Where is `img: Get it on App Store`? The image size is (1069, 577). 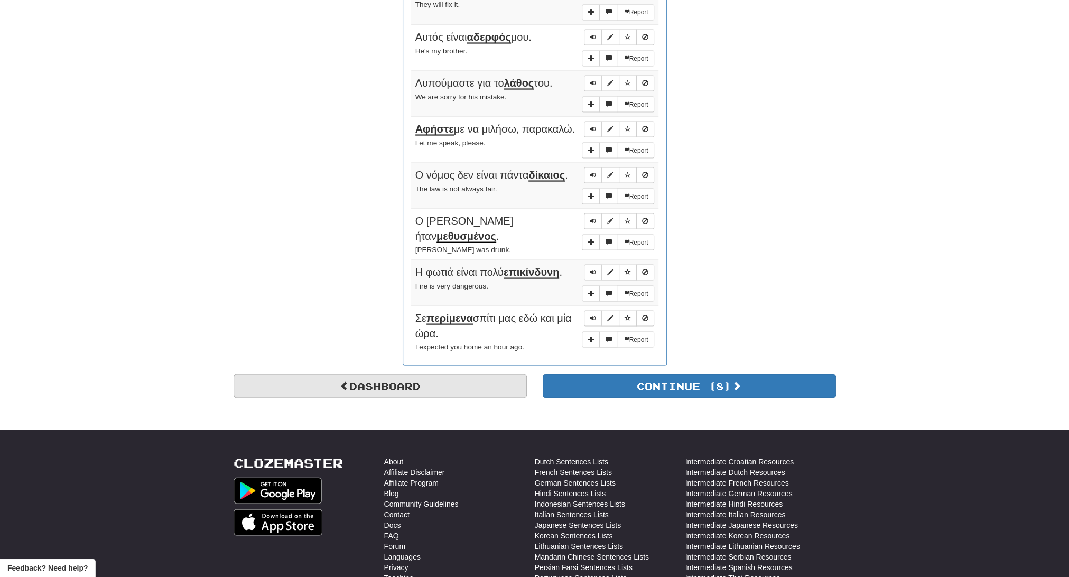
img: Get it on App Store is located at coordinates (278, 522).